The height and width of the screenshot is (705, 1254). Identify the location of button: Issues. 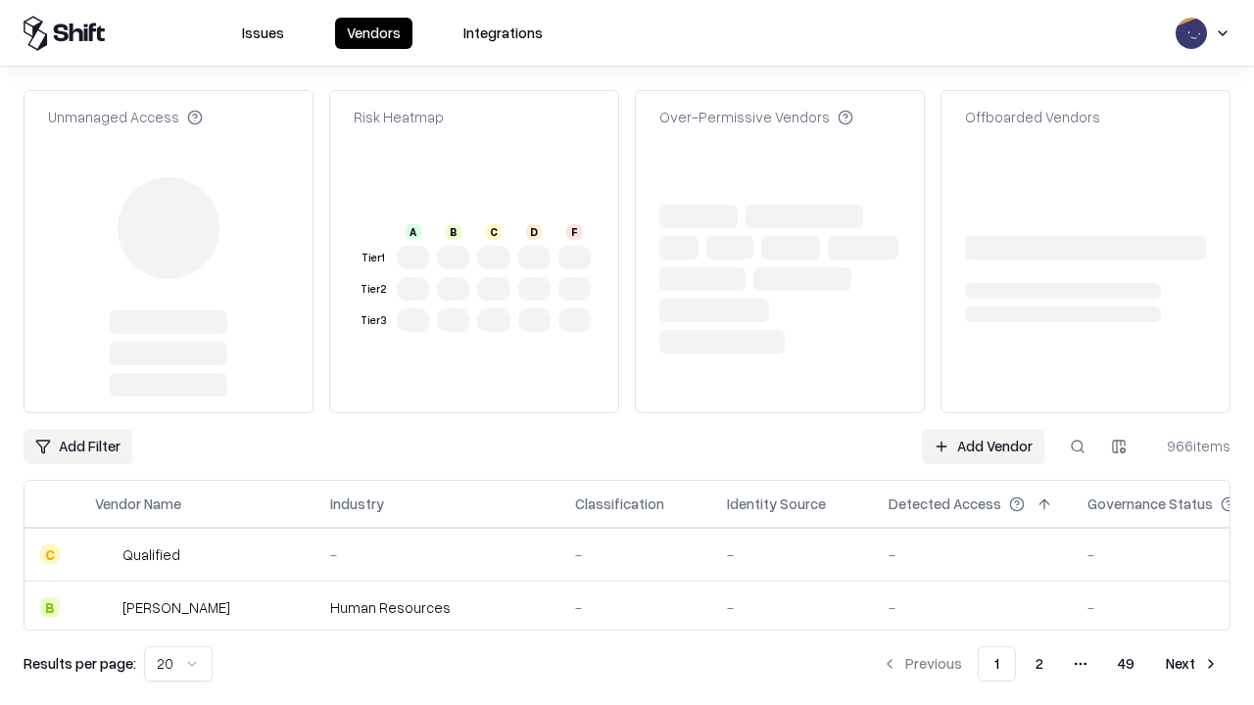
(263, 33).